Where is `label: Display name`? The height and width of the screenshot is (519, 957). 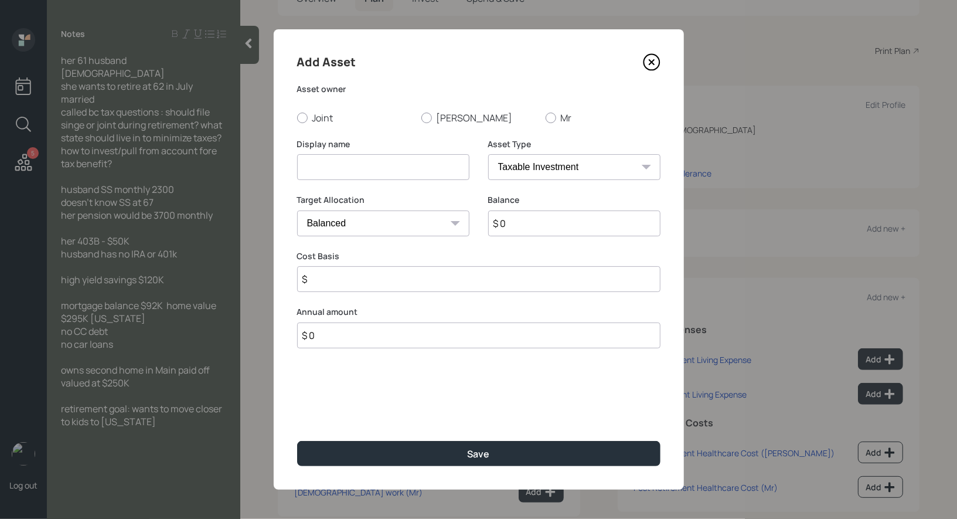
label: Display name is located at coordinates (383, 144).